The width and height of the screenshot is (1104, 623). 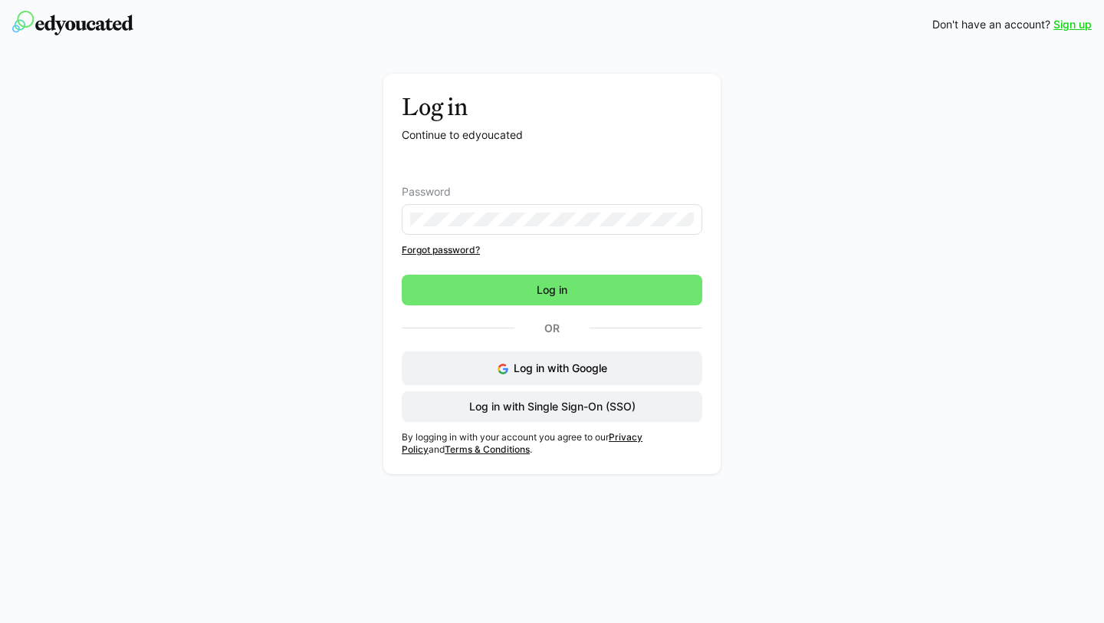 I want to click on span: Don't have an account?, so click(x=991, y=25).